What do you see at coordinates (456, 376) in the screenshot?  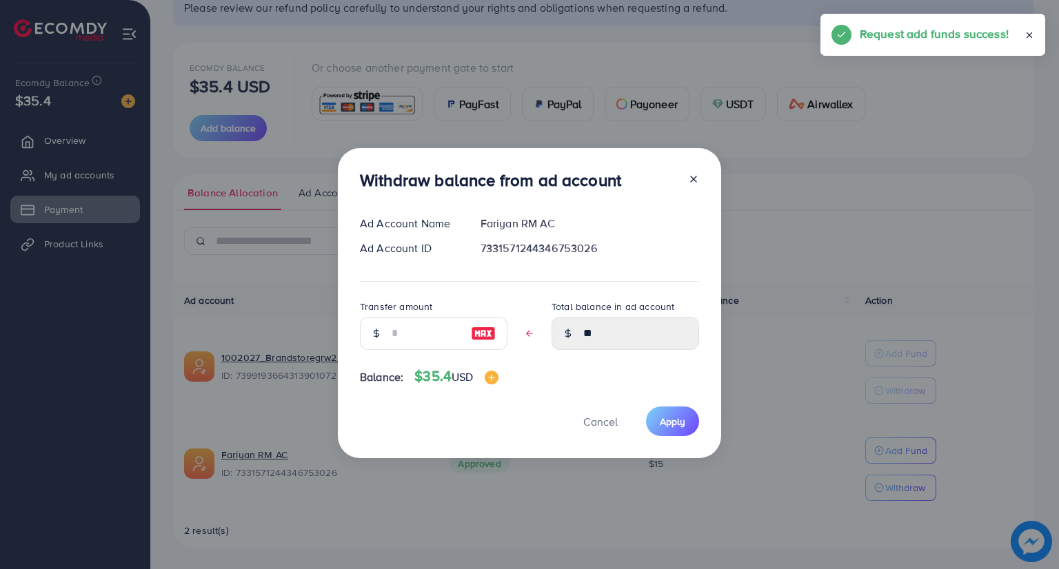 I see `h4: $35.4` at bounding box center [456, 376].